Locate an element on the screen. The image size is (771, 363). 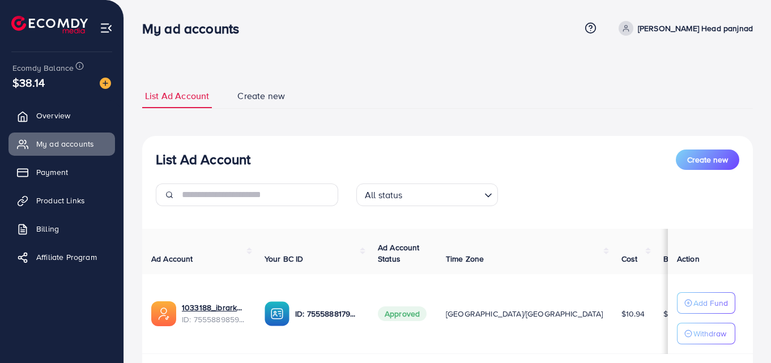
div: Search for option is located at coordinates (427, 195).